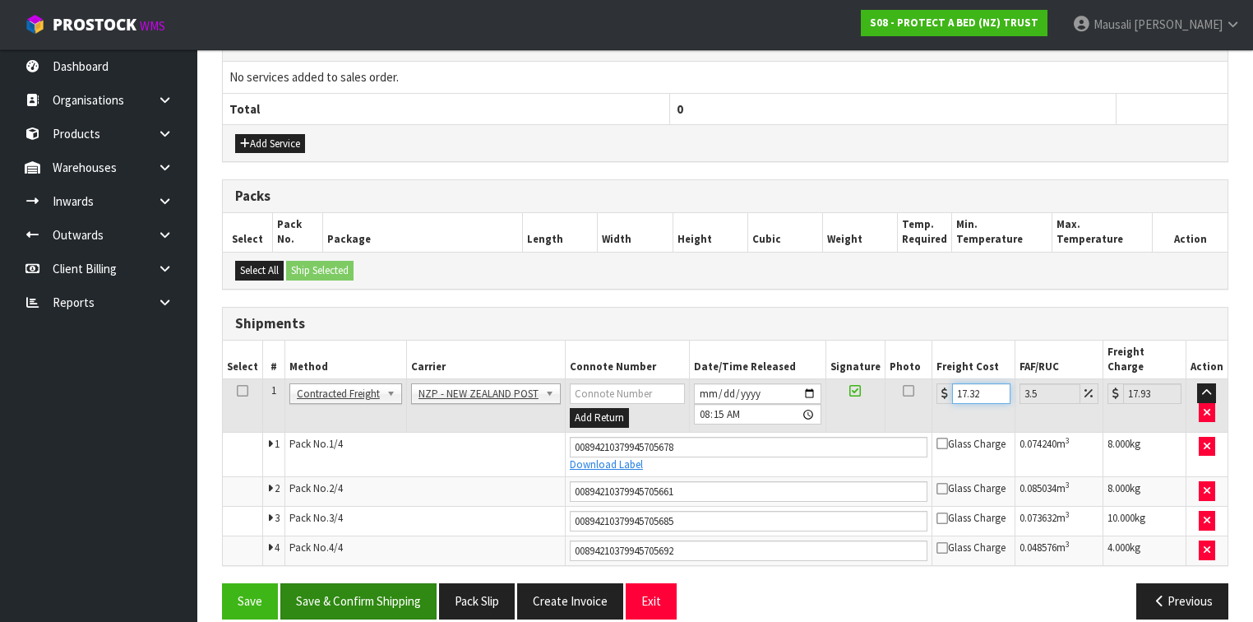 This screenshot has width=1253, height=622. Describe the element at coordinates (908, 359) in the screenshot. I see `th: Photo` at that location.